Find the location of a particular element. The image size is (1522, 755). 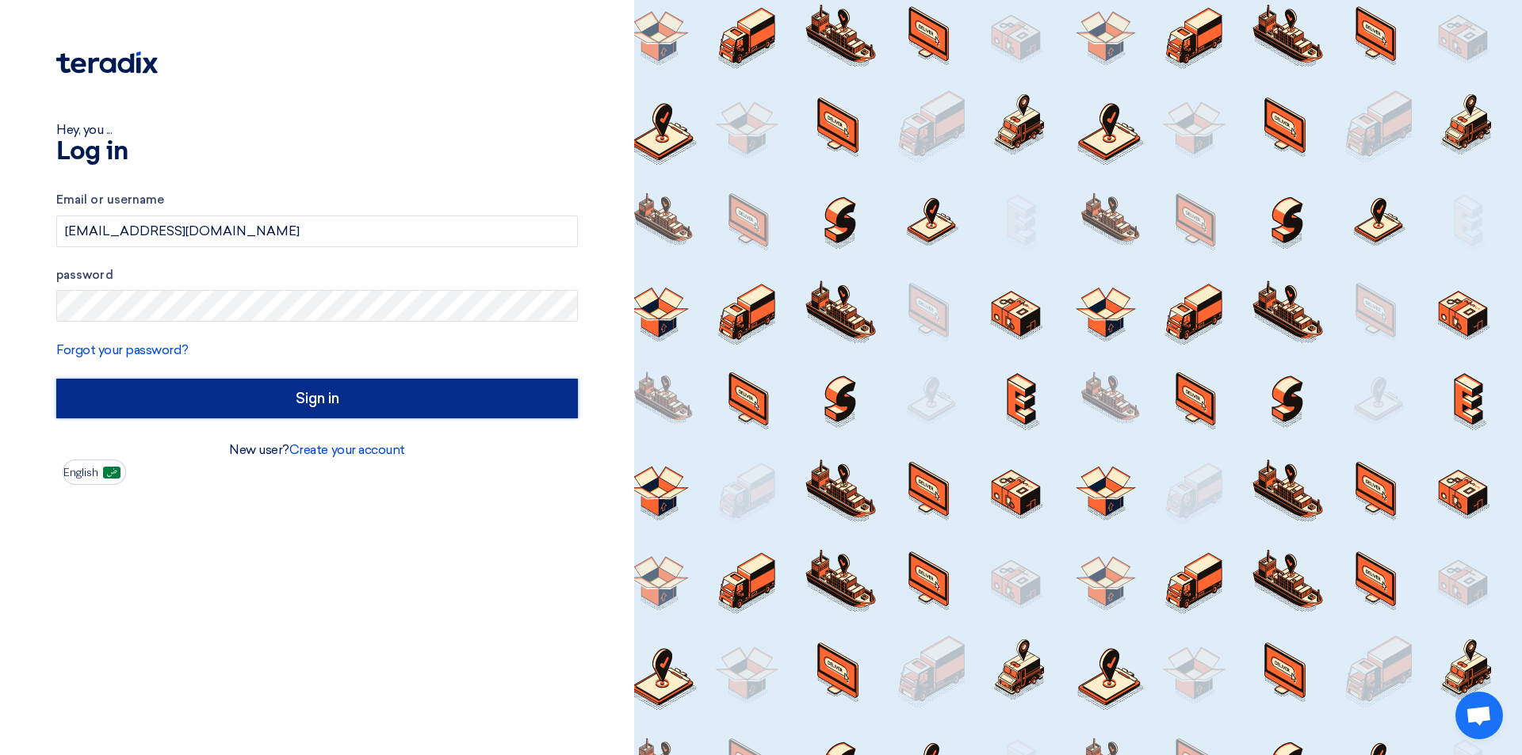

font: Email or username is located at coordinates (110, 200).